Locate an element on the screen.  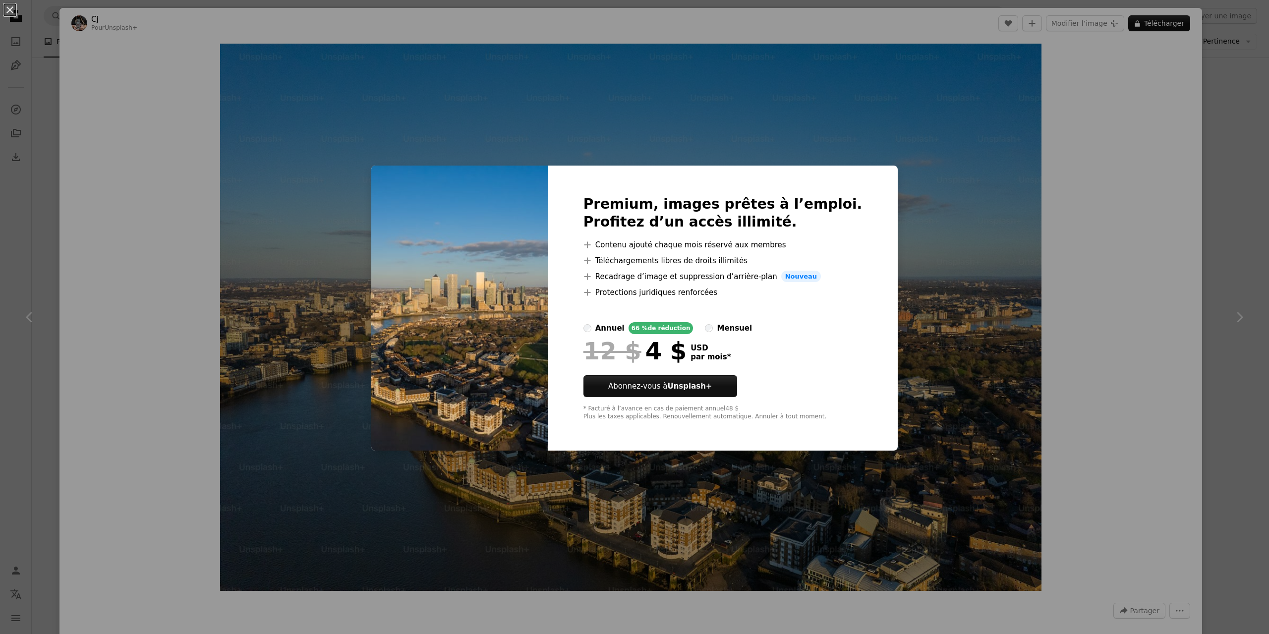
li: Téléchargements libres de droits illimités is located at coordinates (723, 261).